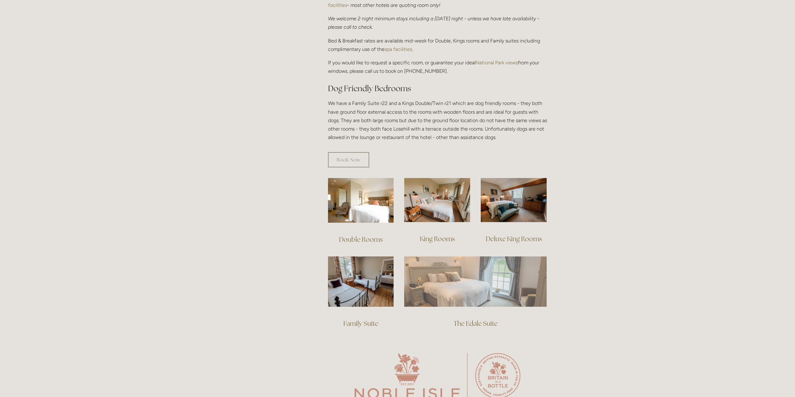 The width and height of the screenshot is (795, 397). What do you see at coordinates (437, 200) in the screenshot?
I see `a: King Room view, Losehill Hotel` at bounding box center [437, 200].